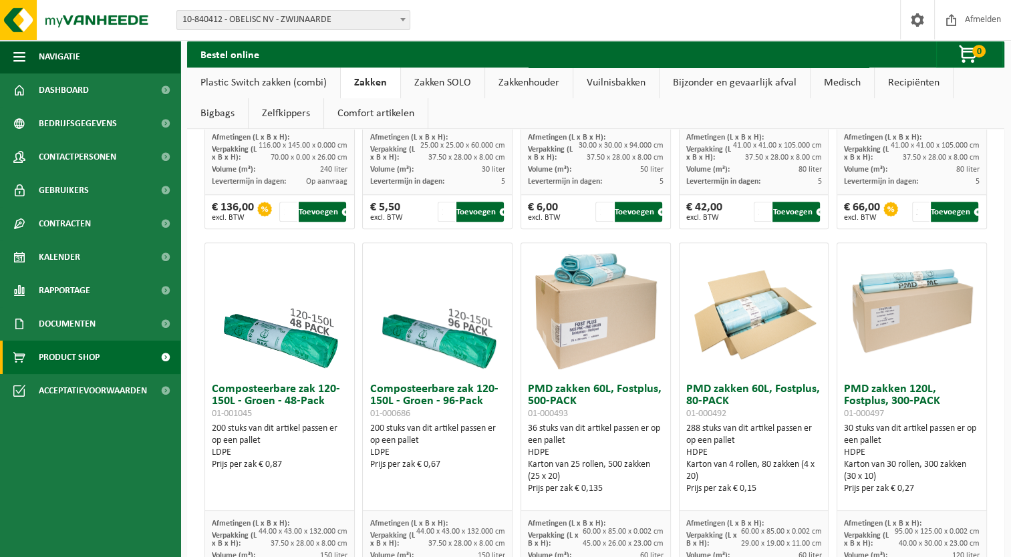 The width and height of the screenshot is (1011, 557). Describe the element at coordinates (303, 146) in the screenshot. I see `span: 116.00 x 145.00 x 0.000 cm` at that location.